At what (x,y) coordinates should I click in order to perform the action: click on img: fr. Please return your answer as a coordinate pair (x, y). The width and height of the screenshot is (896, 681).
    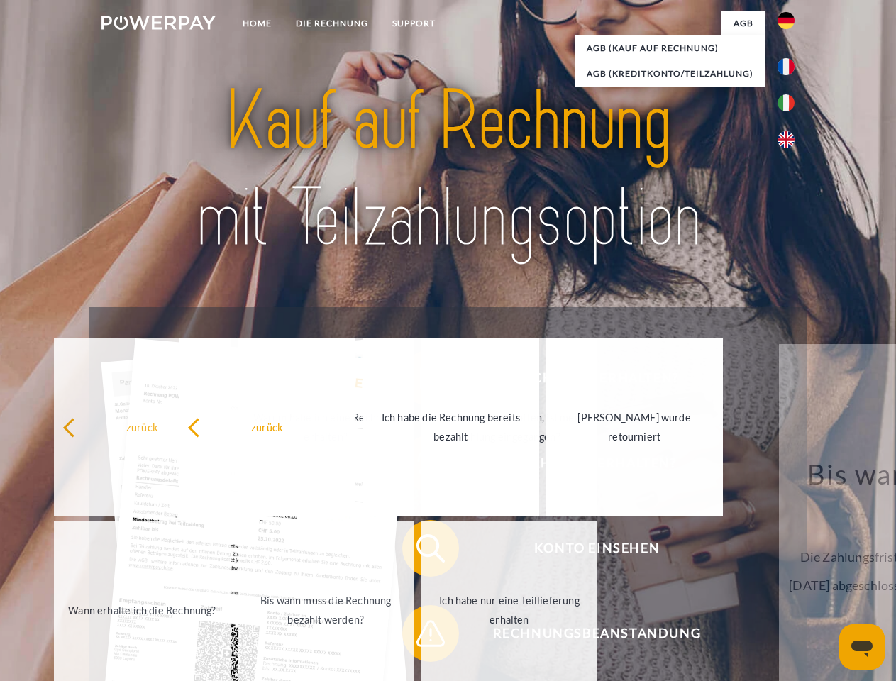
    Looking at the image, I should click on (786, 67).